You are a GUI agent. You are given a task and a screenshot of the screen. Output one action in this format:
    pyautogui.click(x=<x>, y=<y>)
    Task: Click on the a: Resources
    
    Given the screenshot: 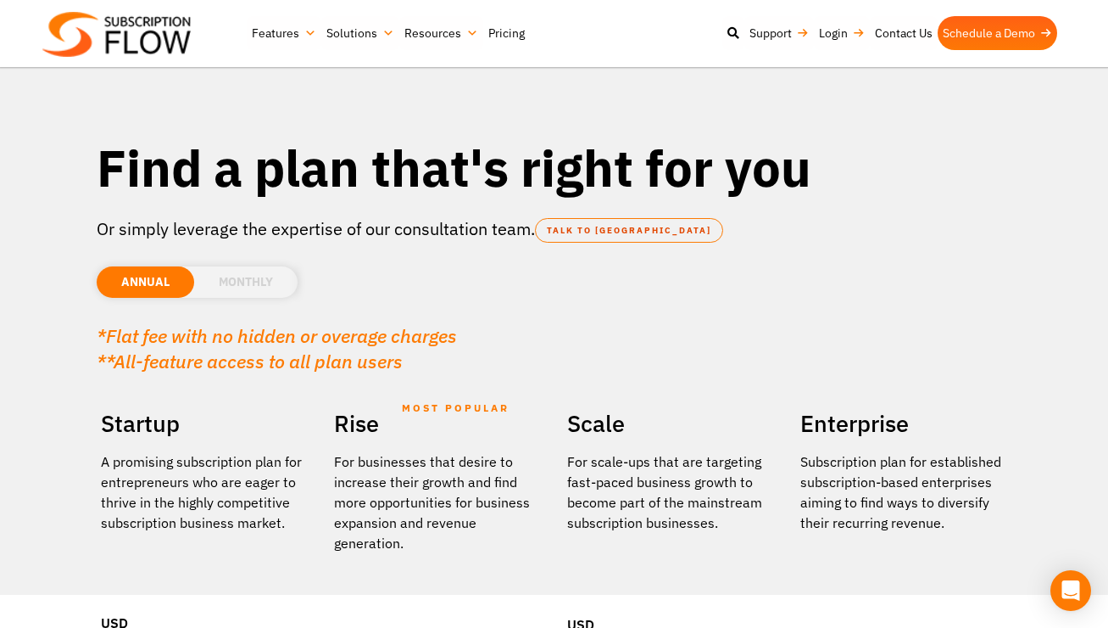 What is the action you would take?
    pyautogui.click(x=441, y=33)
    